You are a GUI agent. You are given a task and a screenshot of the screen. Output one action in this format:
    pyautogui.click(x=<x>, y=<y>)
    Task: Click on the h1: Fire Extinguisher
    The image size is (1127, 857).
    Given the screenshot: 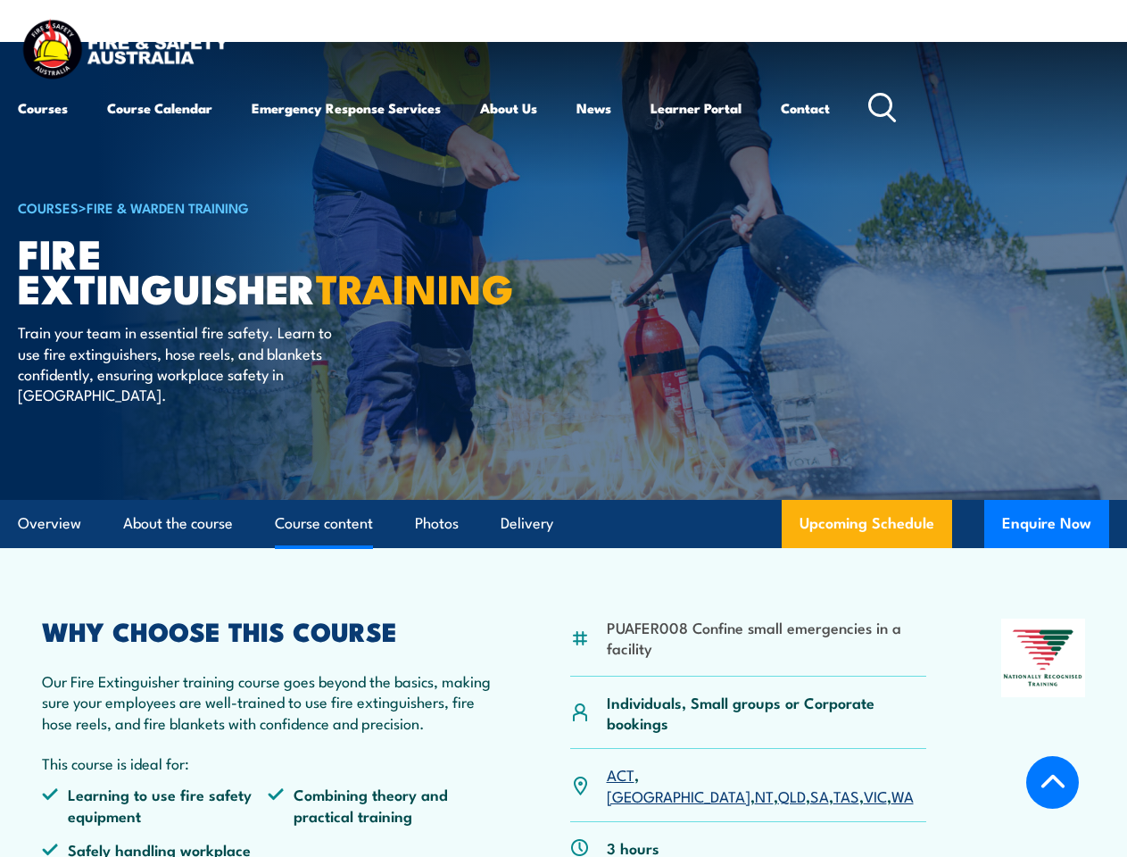 What is the action you would take?
    pyautogui.click(x=238, y=270)
    